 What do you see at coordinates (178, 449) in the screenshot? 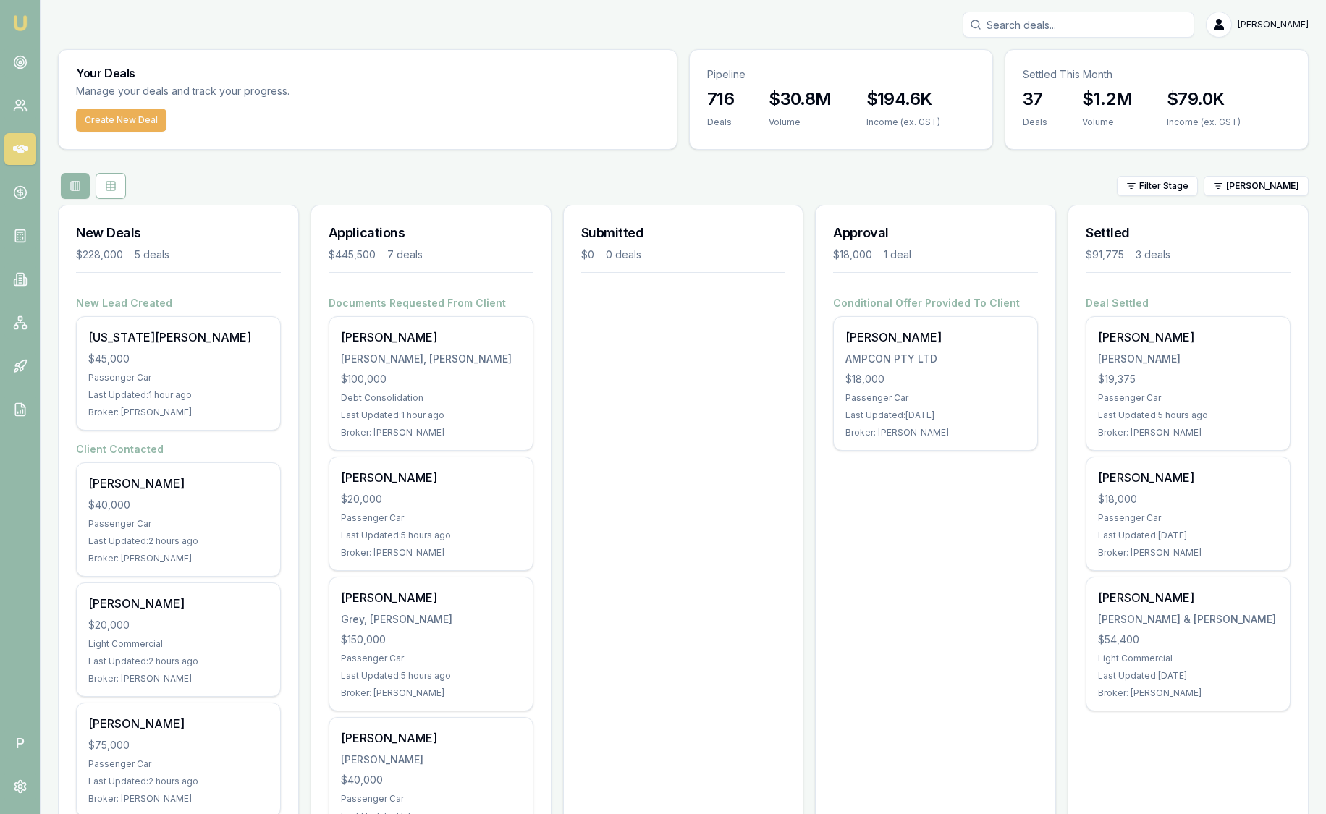
I see `h4: Client Contacted` at bounding box center [178, 449].